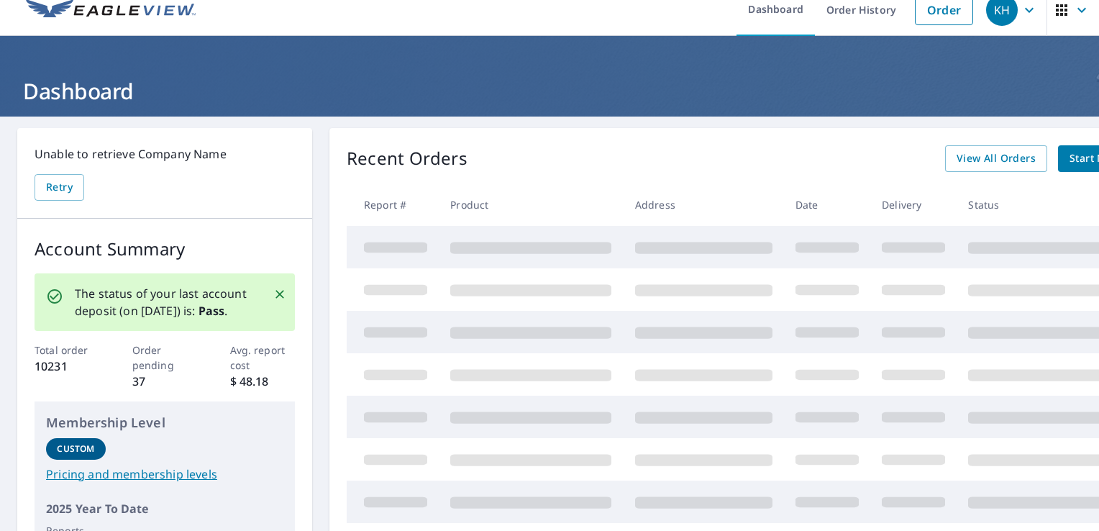 The image size is (1099, 531). What do you see at coordinates (165, 509) in the screenshot?
I see `p: 2025 Year To Date` at bounding box center [165, 509].